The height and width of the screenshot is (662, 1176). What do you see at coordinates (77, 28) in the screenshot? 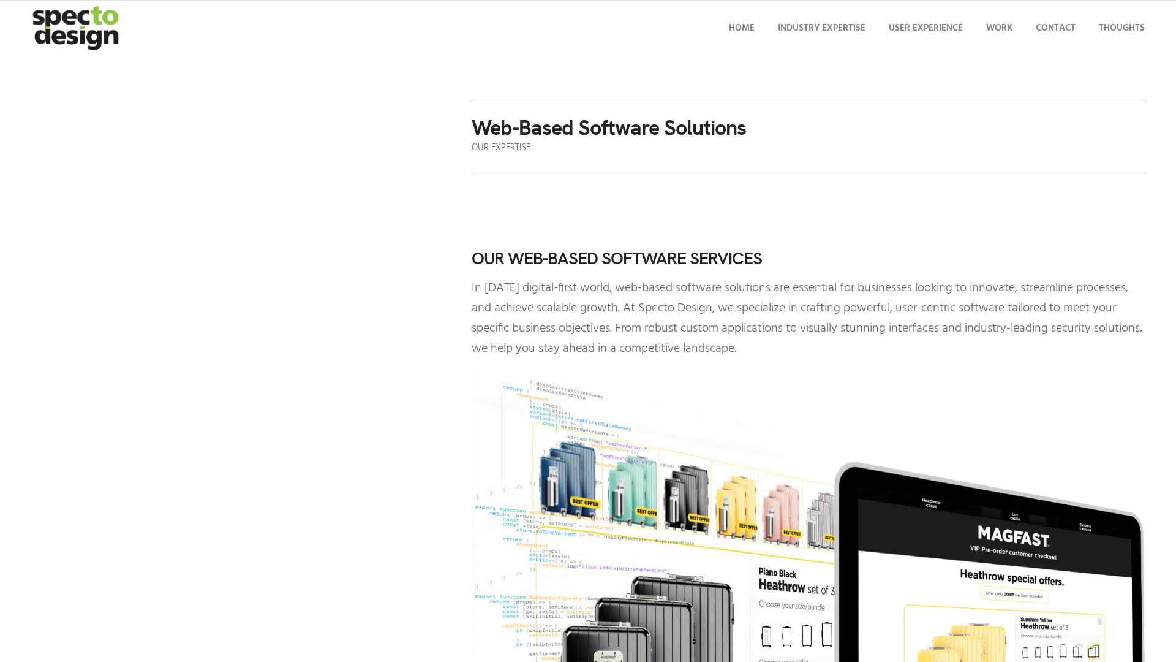
I see `img: specto-logo-2020` at bounding box center [77, 28].